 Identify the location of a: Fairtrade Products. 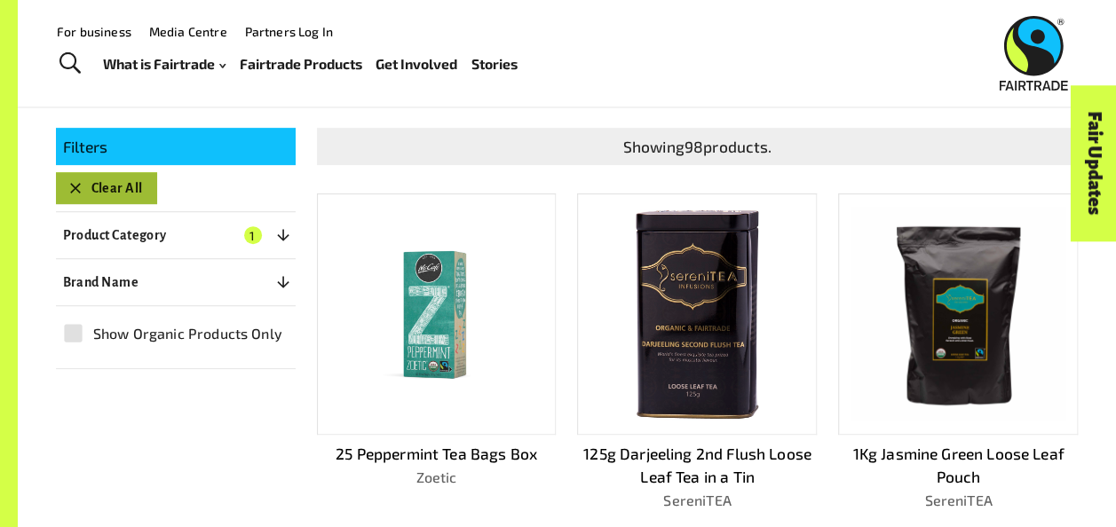
(300, 64).